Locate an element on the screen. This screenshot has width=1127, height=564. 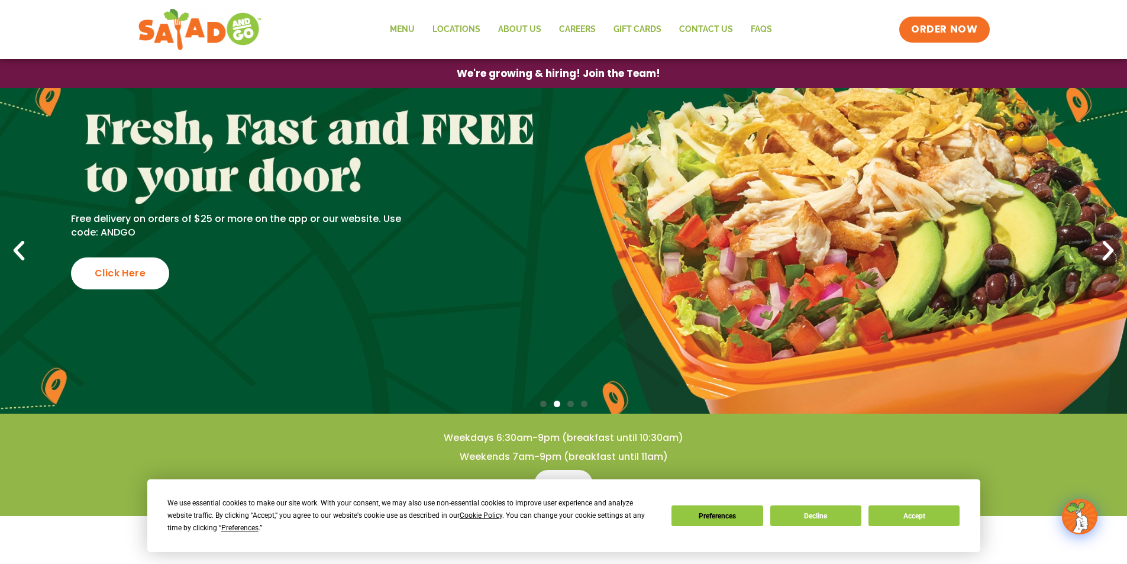
a: FAQs is located at coordinates (761, 30).